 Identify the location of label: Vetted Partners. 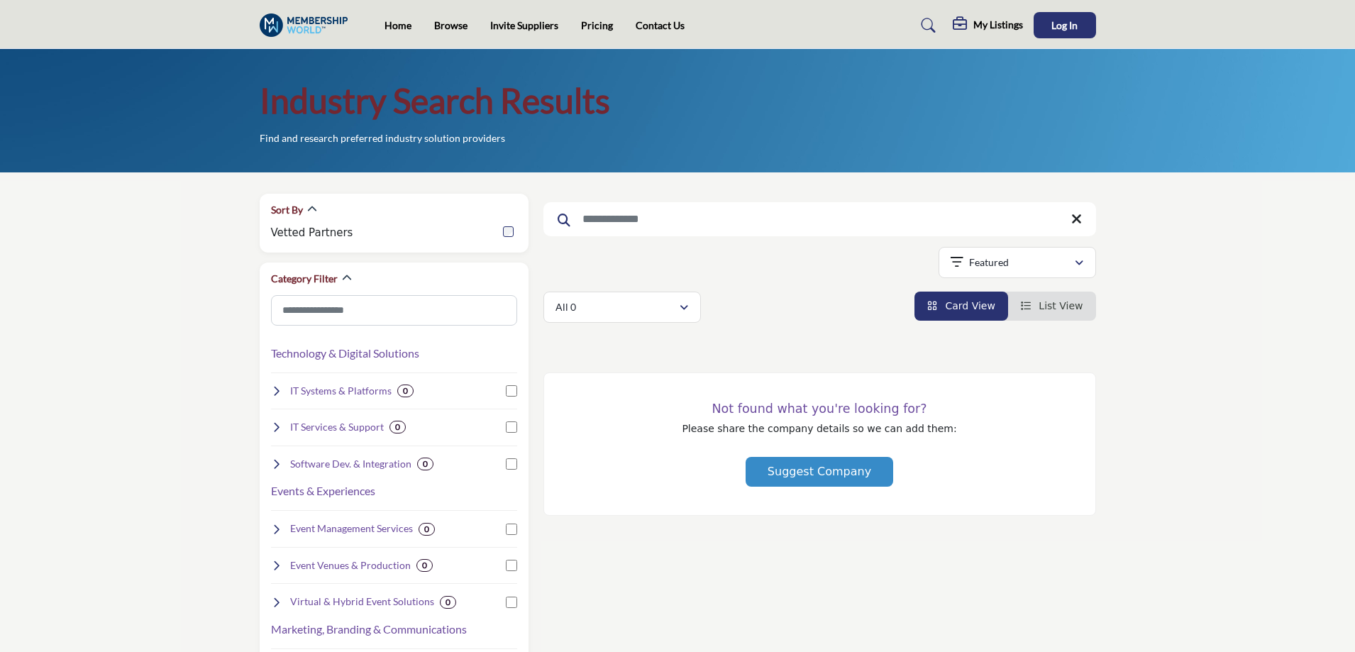
(312, 233).